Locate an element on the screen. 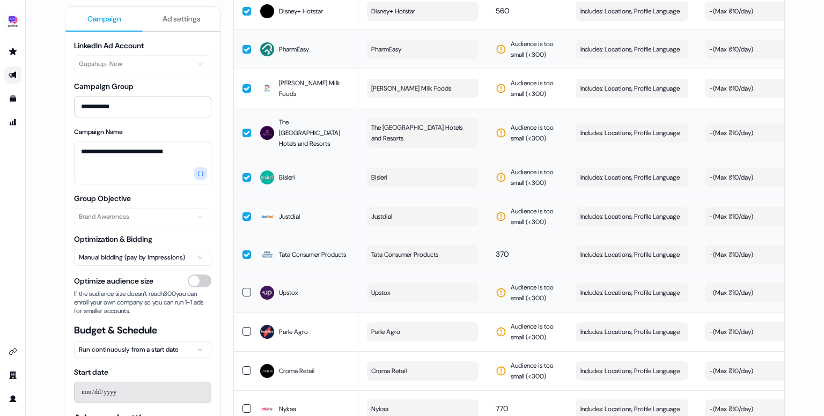 Image resolution: width=824 pixels, height=416 pixels. span: Ad settings is located at coordinates (181, 19).